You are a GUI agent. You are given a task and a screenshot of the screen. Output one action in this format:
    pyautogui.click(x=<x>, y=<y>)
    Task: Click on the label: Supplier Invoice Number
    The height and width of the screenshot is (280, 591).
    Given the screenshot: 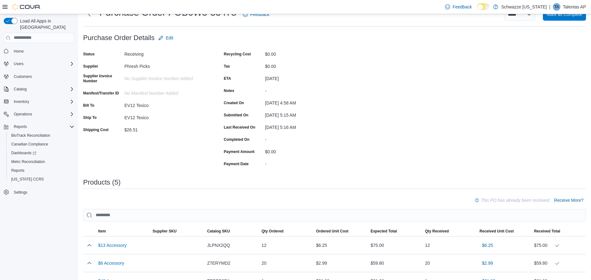 What is the action you would take?
    pyautogui.click(x=103, y=79)
    